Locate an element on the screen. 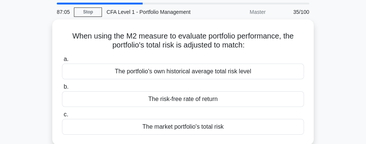 The width and height of the screenshot is (366, 144). span: a. is located at coordinates (66, 59).